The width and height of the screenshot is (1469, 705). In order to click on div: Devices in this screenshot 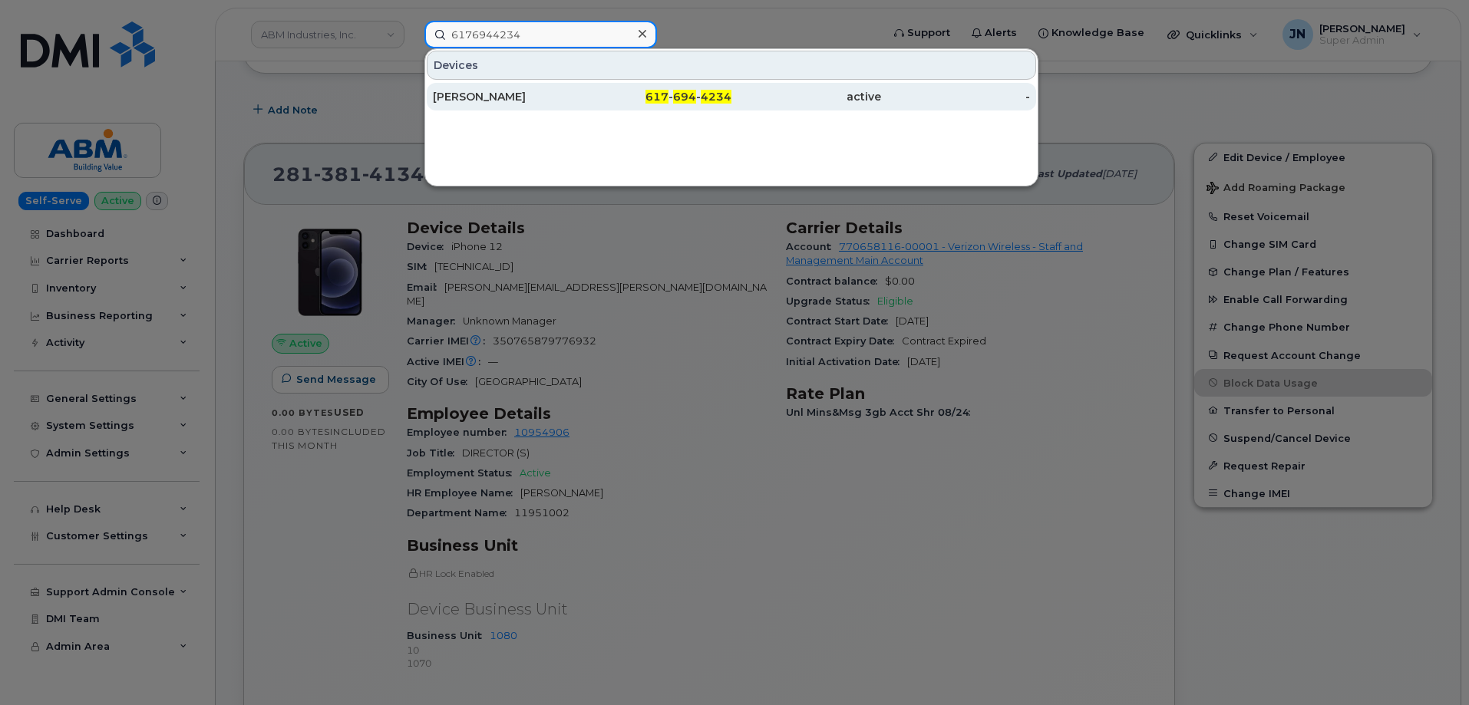, I will do `click(731, 65)`.